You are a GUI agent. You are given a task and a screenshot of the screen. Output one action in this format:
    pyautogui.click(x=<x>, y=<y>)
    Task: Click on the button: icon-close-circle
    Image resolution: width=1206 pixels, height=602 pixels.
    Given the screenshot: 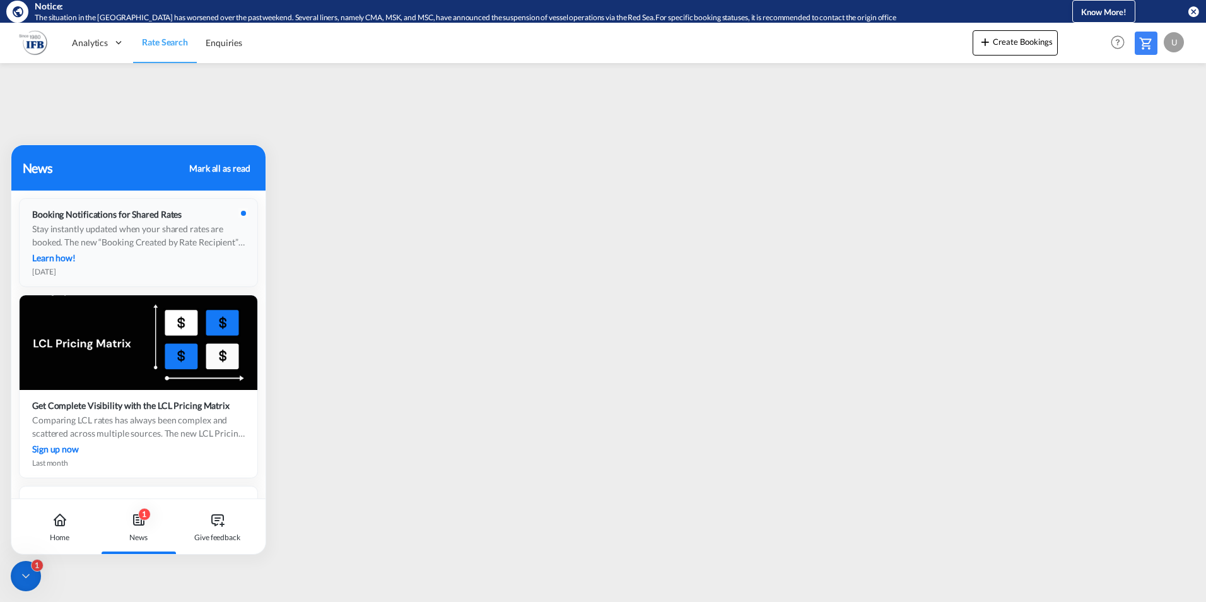 What is the action you would take?
    pyautogui.click(x=1194, y=11)
    